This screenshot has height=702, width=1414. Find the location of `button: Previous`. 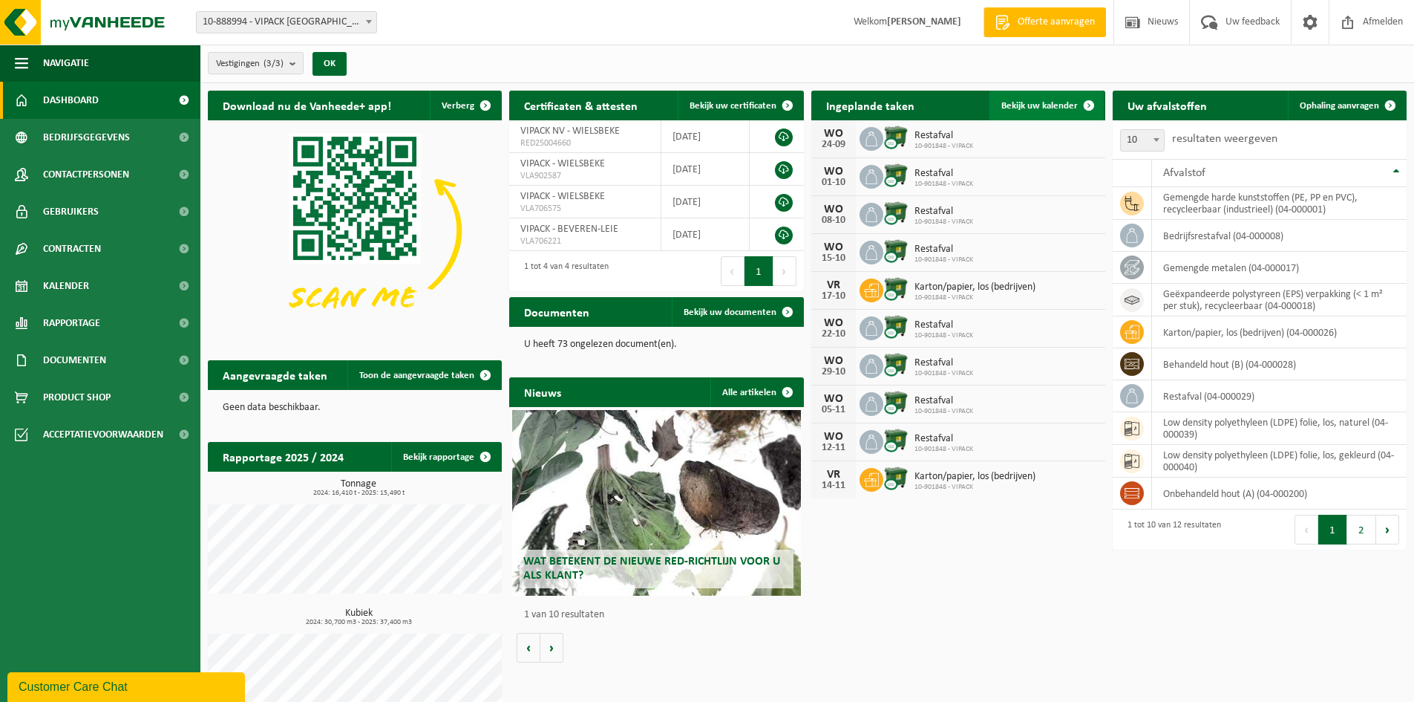

button: Previous is located at coordinates (733, 271).